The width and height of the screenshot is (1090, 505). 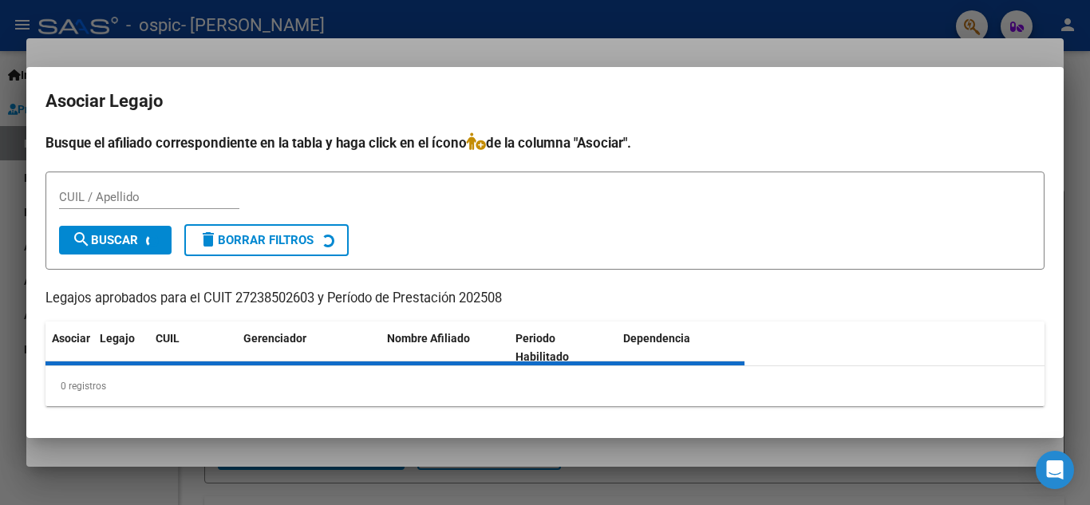 I want to click on datatable-header-cell: Asociar, so click(x=69, y=348).